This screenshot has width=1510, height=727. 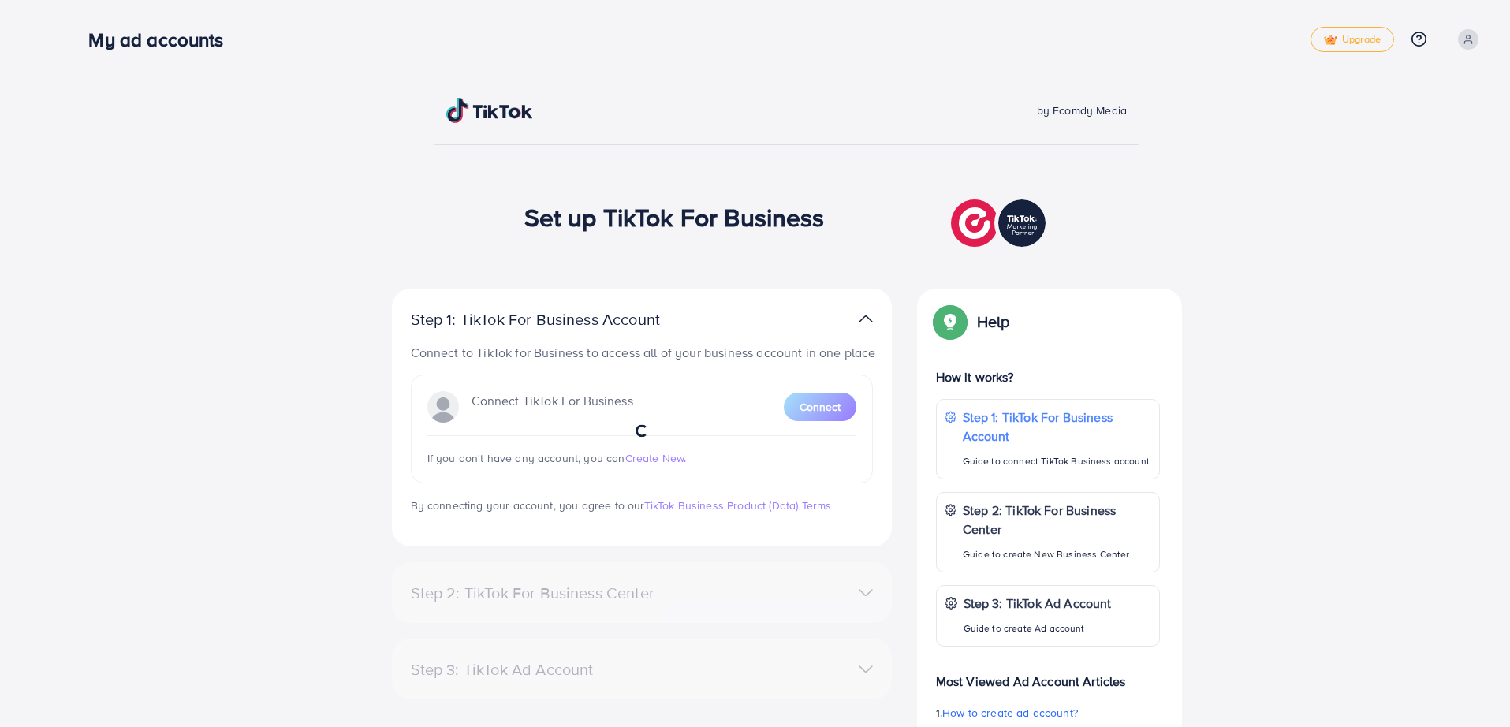 What do you see at coordinates (1048, 377) in the screenshot?
I see `p: How it works?` at bounding box center [1048, 377].